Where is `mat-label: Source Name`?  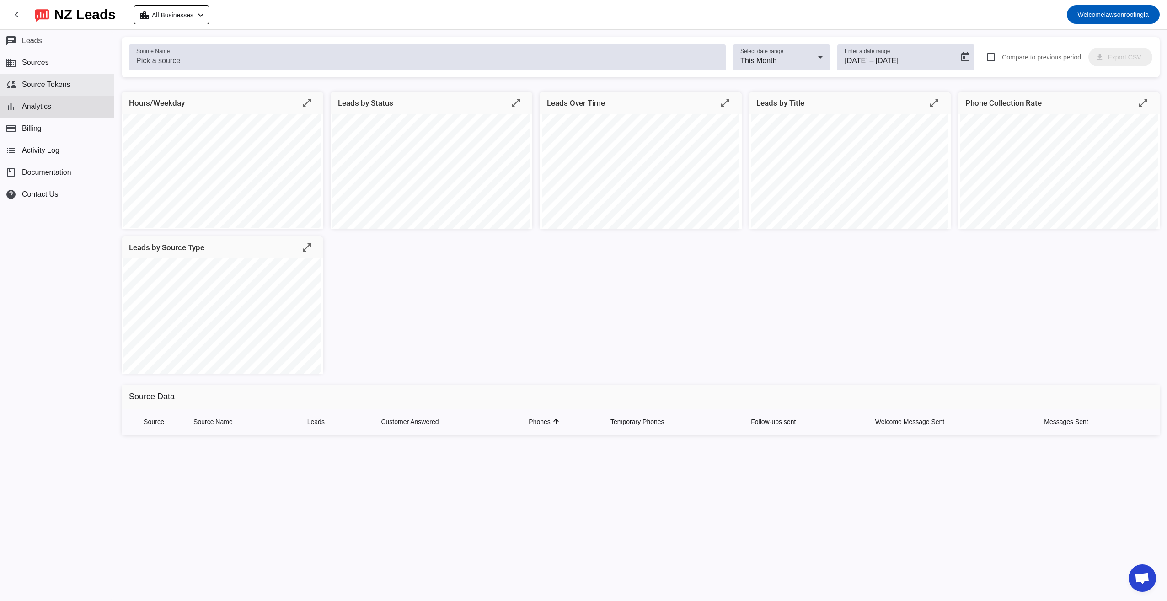
mat-label: Source Name is located at coordinates (153, 51).